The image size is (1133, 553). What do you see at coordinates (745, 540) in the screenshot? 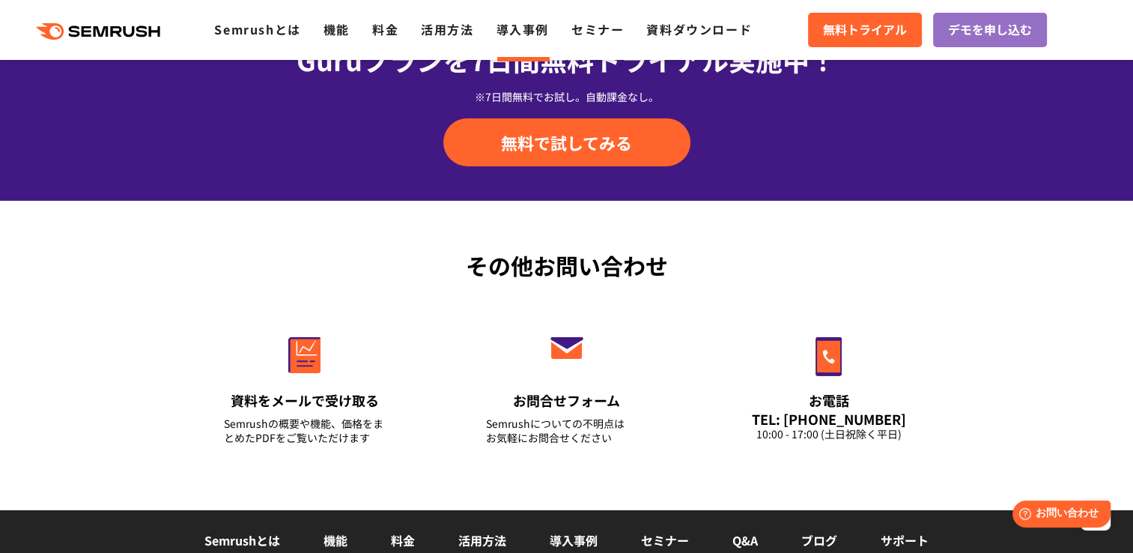
I see `a: Q&A` at bounding box center [745, 540].